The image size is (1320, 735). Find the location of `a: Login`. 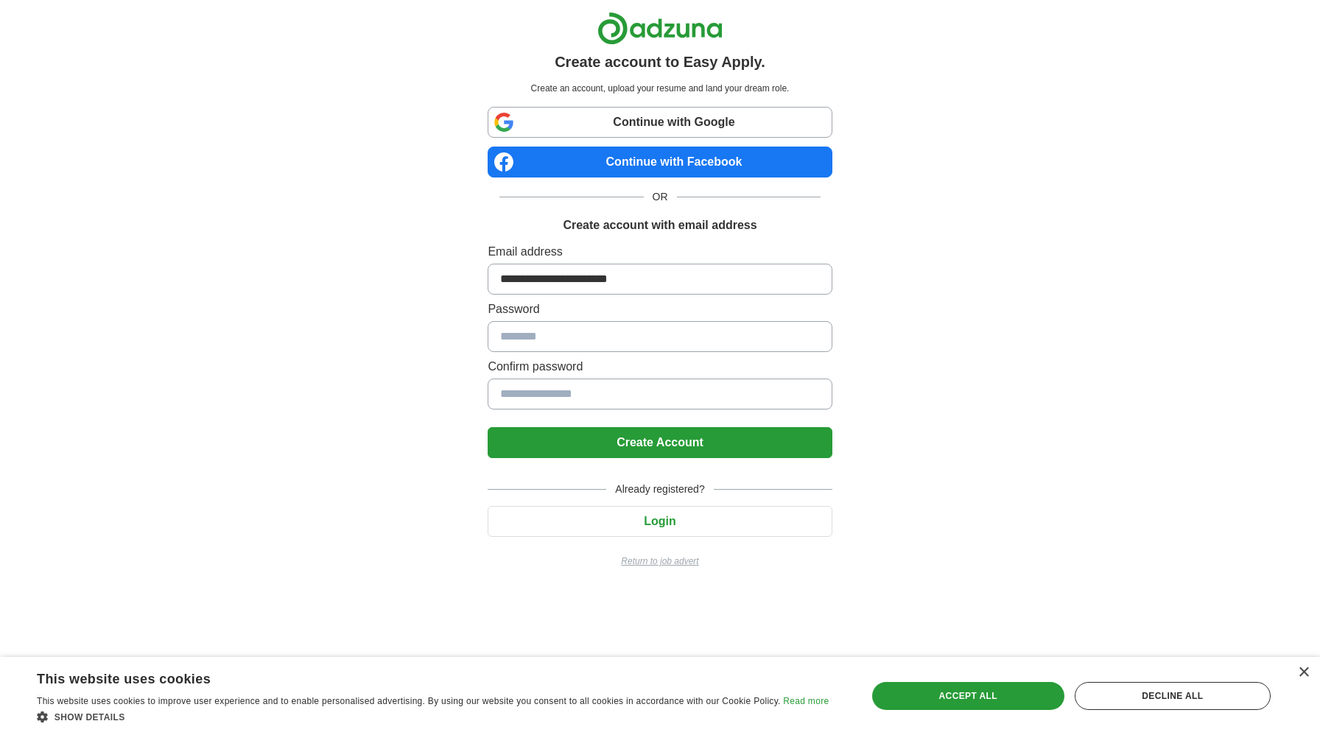

a: Login is located at coordinates (659, 521).